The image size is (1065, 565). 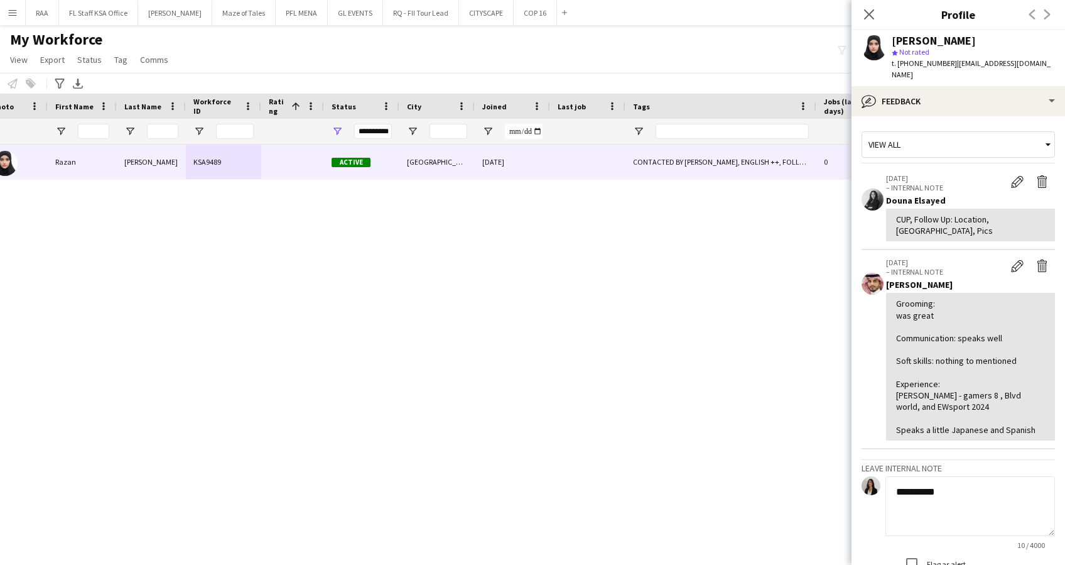 What do you see at coordinates (448, 131) in the screenshot?
I see `input: City Filter Input` at bounding box center [448, 131].